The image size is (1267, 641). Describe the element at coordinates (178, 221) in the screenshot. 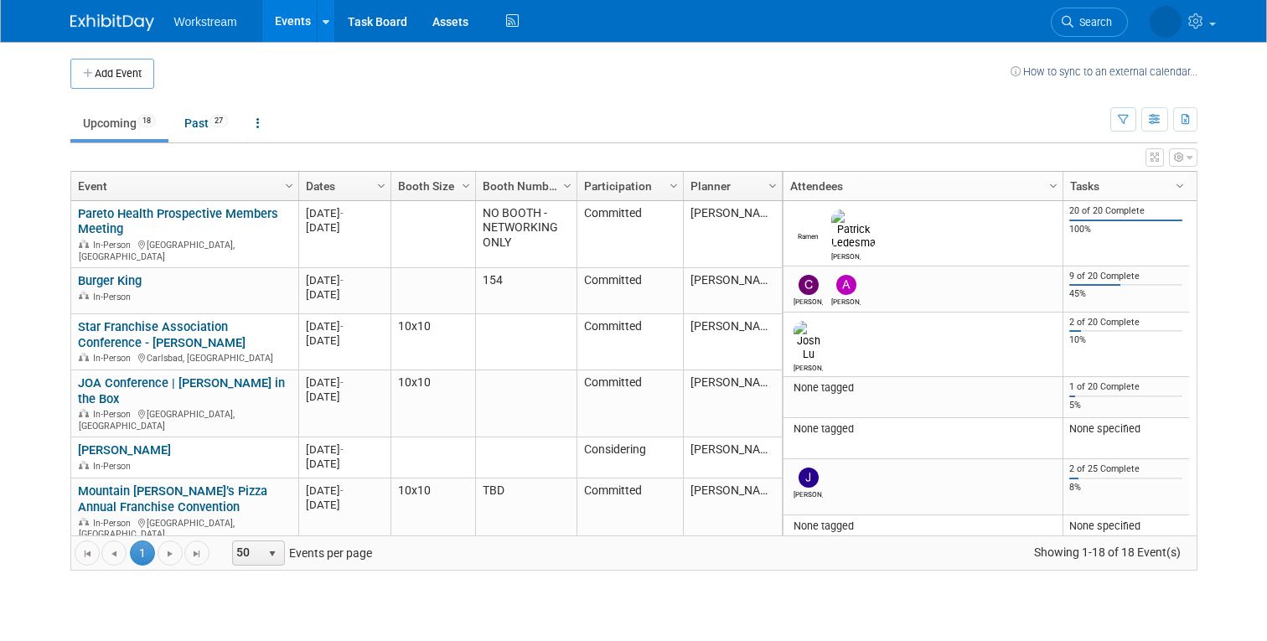

I see `a: Pareto Health Prospective Members Meeting` at that location.